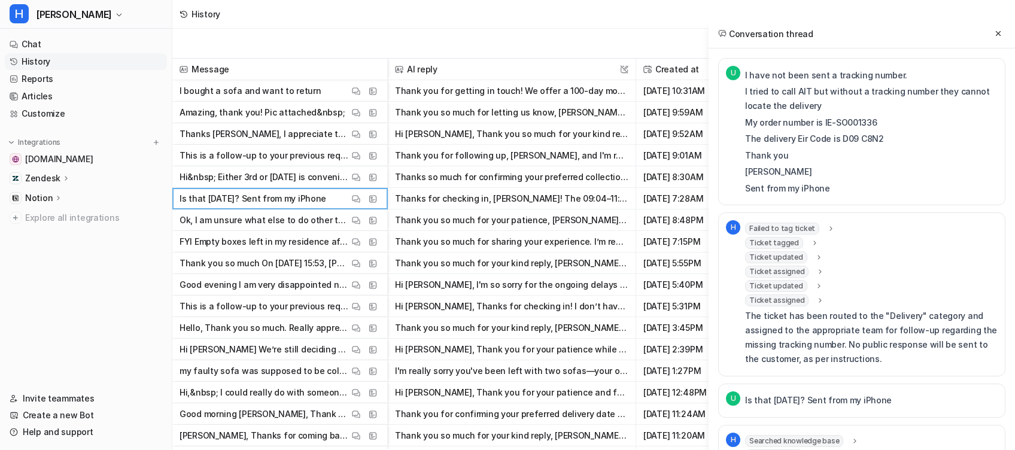  I want to click on a: Invite teammates, so click(86, 399).